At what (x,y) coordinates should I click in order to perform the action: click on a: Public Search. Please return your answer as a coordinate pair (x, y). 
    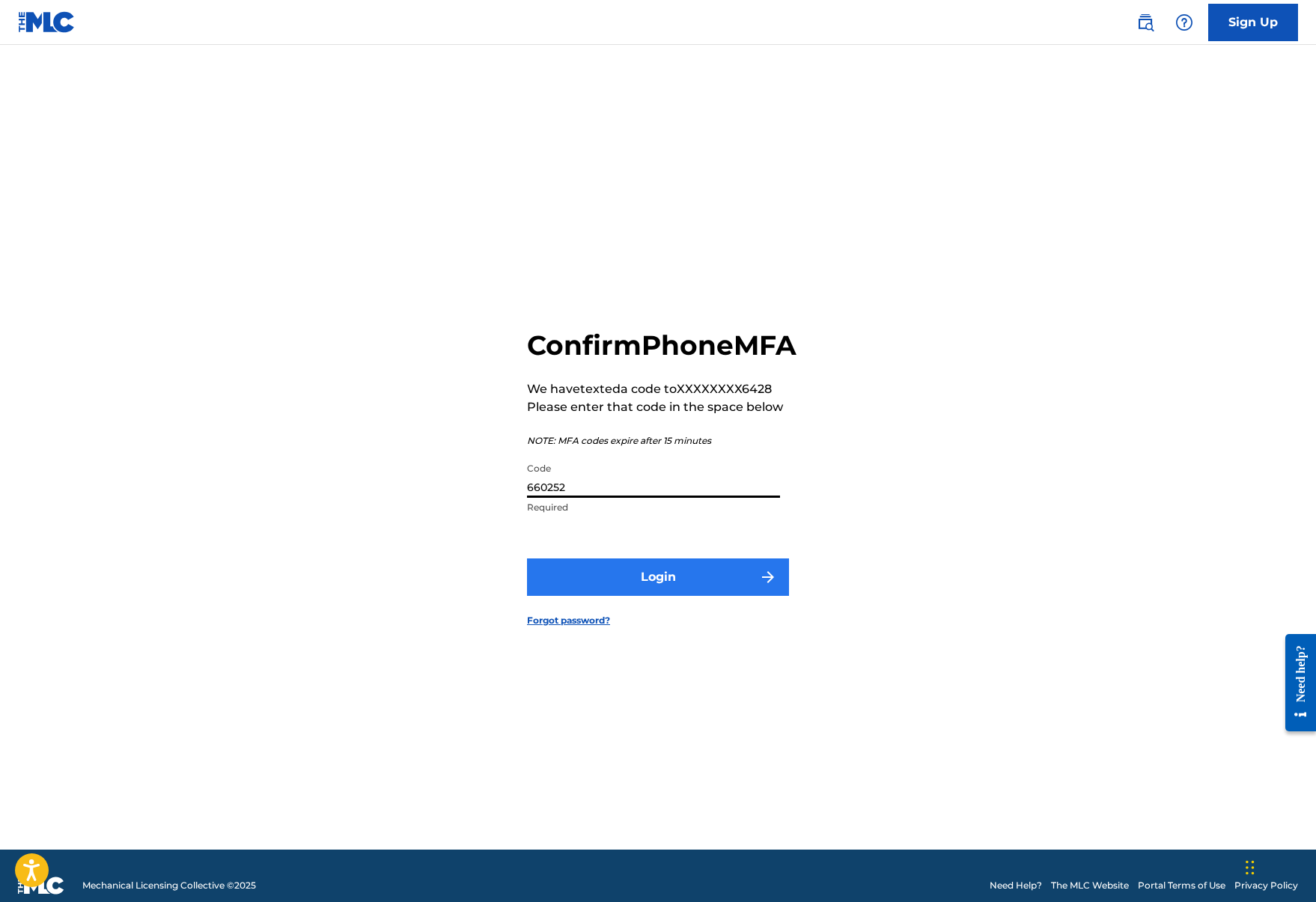
    Looking at the image, I should click on (1145, 22).